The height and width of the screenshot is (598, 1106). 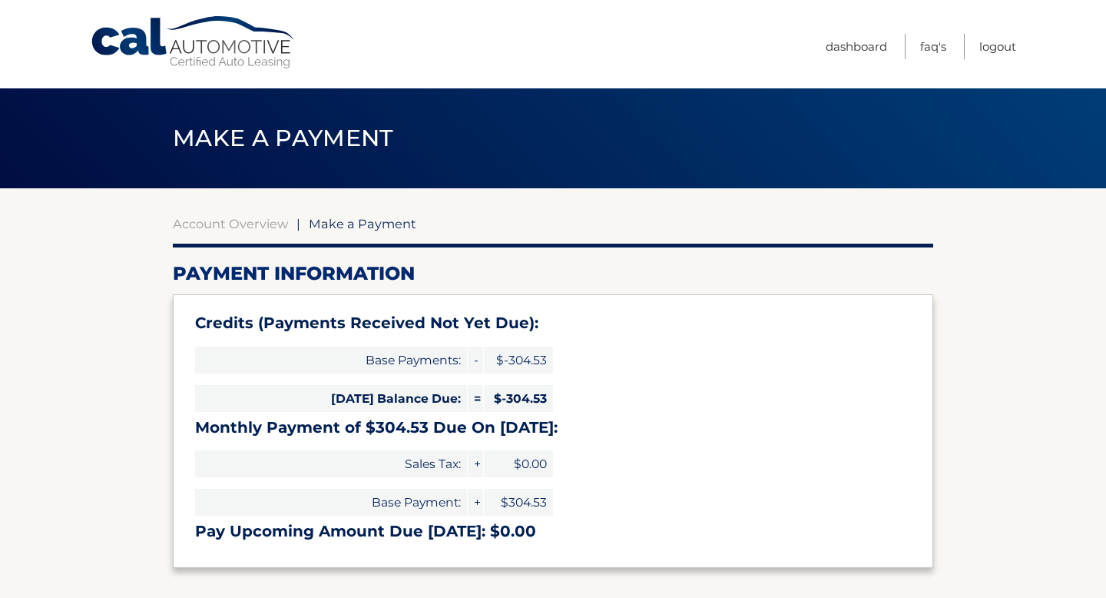 I want to click on span: Base Payment:, so click(x=331, y=502).